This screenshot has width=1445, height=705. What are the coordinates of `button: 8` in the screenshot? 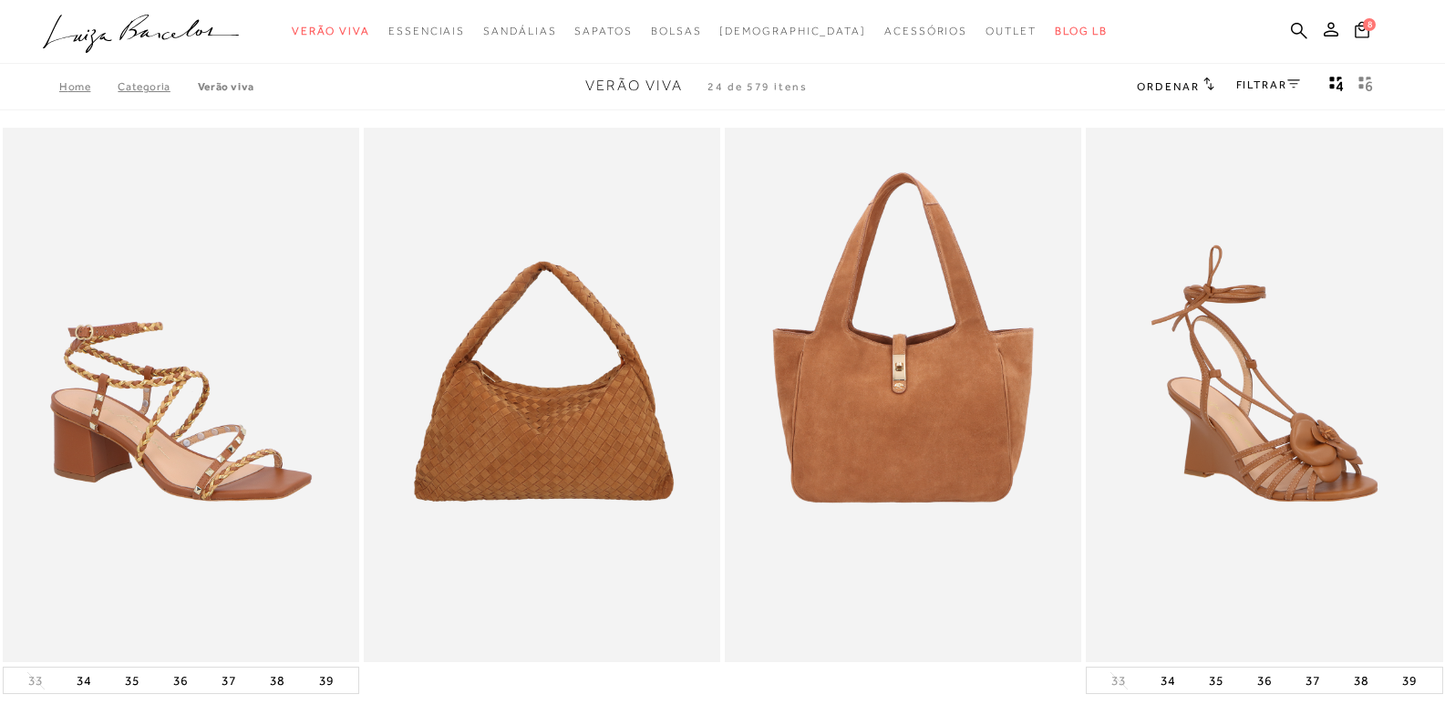 It's located at (1362, 32).